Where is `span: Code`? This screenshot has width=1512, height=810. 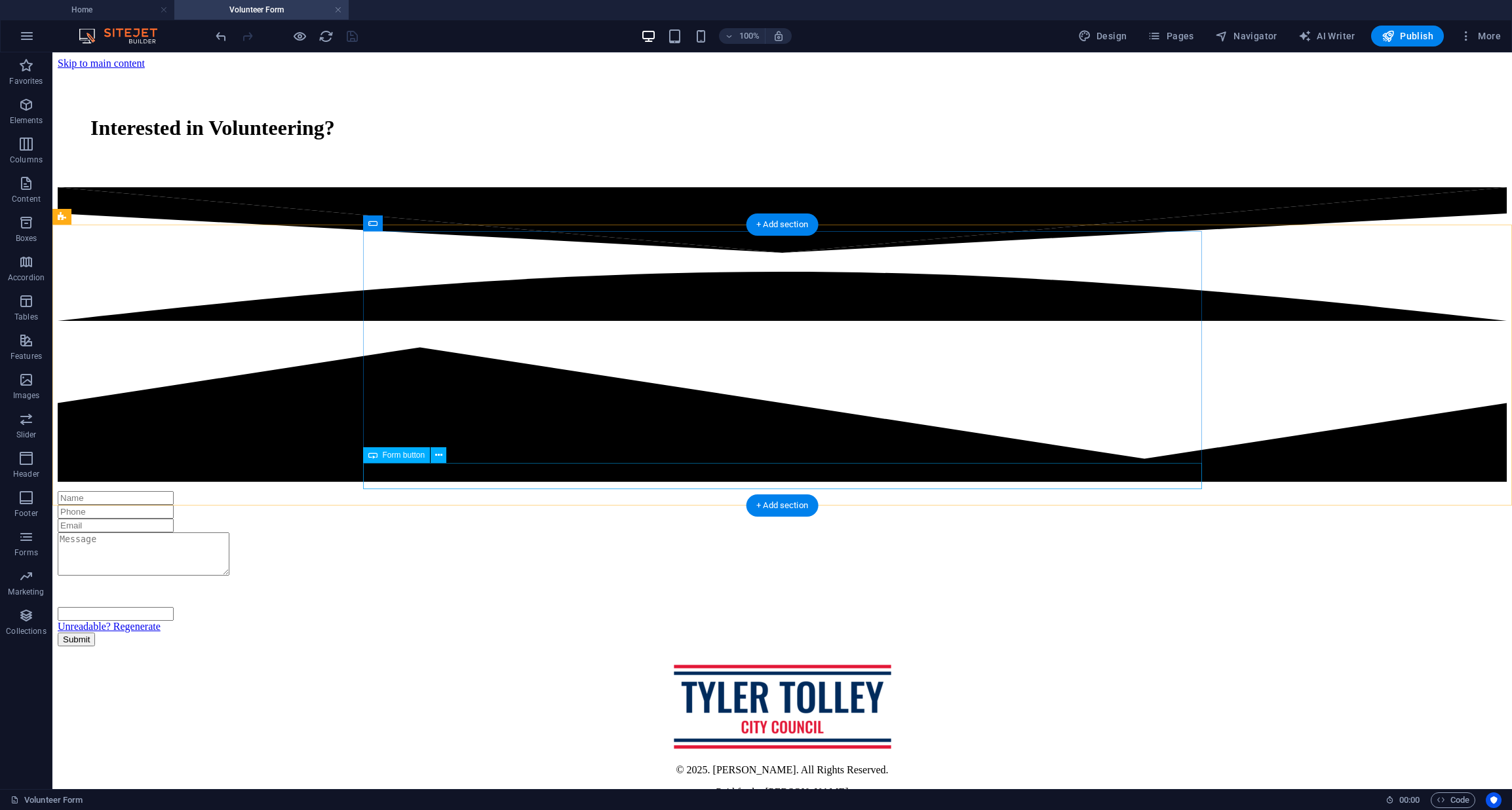 span: Code is located at coordinates (1454, 800).